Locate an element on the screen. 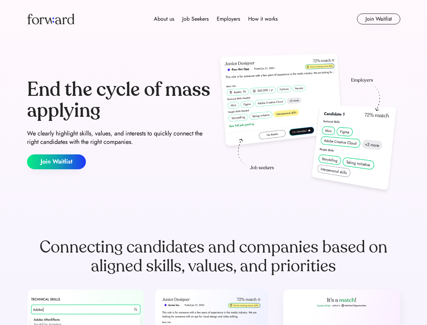  div: Job Seekers is located at coordinates (195, 19).